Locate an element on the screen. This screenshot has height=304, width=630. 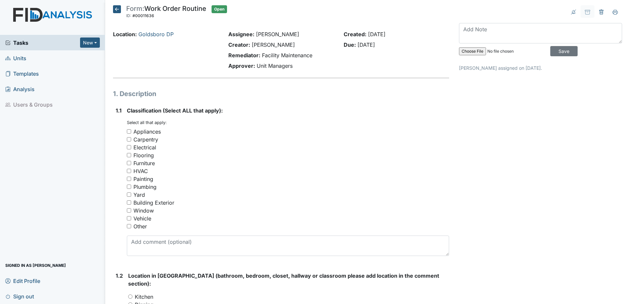
span: Form: is located at coordinates (135, 9).